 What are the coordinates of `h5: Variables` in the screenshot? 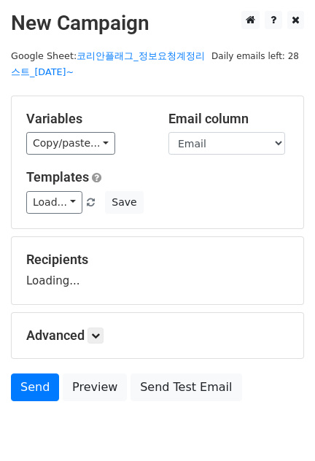 It's located at (86, 119).